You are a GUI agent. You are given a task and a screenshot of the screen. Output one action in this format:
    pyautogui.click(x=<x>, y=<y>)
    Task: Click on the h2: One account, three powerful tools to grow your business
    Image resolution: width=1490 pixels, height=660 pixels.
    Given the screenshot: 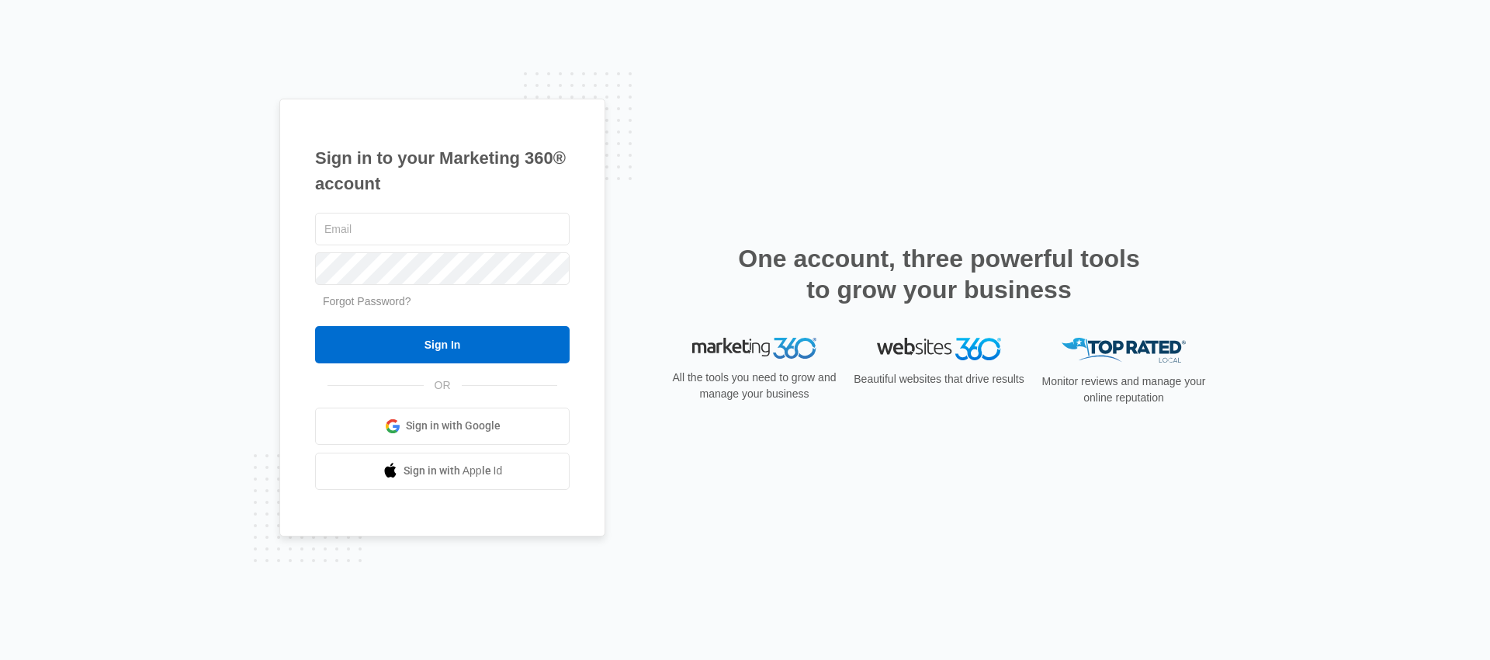 What is the action you would take?
    pyautogui.click(x=939, y=274)
    